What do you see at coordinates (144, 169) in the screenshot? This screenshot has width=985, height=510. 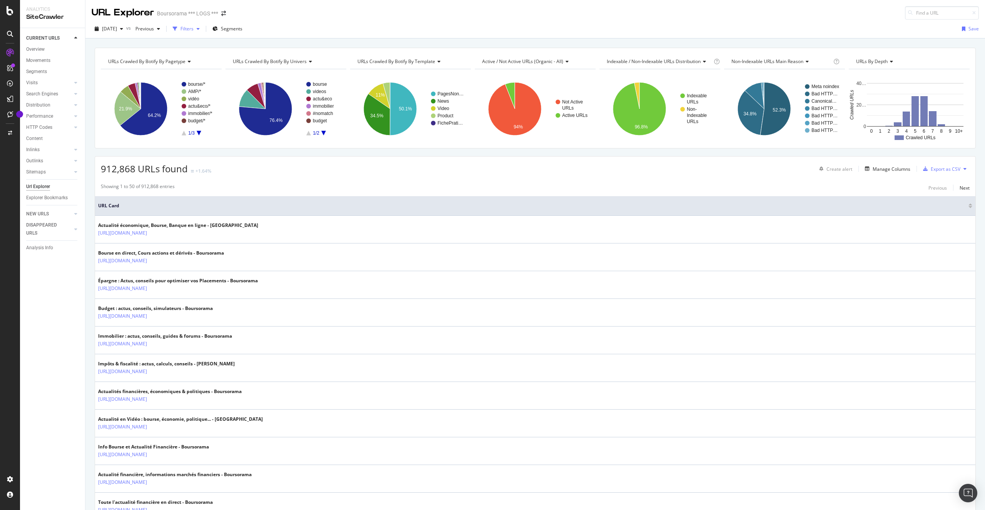 I see `span: 912,868 URLs found` at bounding box center [144, 169].